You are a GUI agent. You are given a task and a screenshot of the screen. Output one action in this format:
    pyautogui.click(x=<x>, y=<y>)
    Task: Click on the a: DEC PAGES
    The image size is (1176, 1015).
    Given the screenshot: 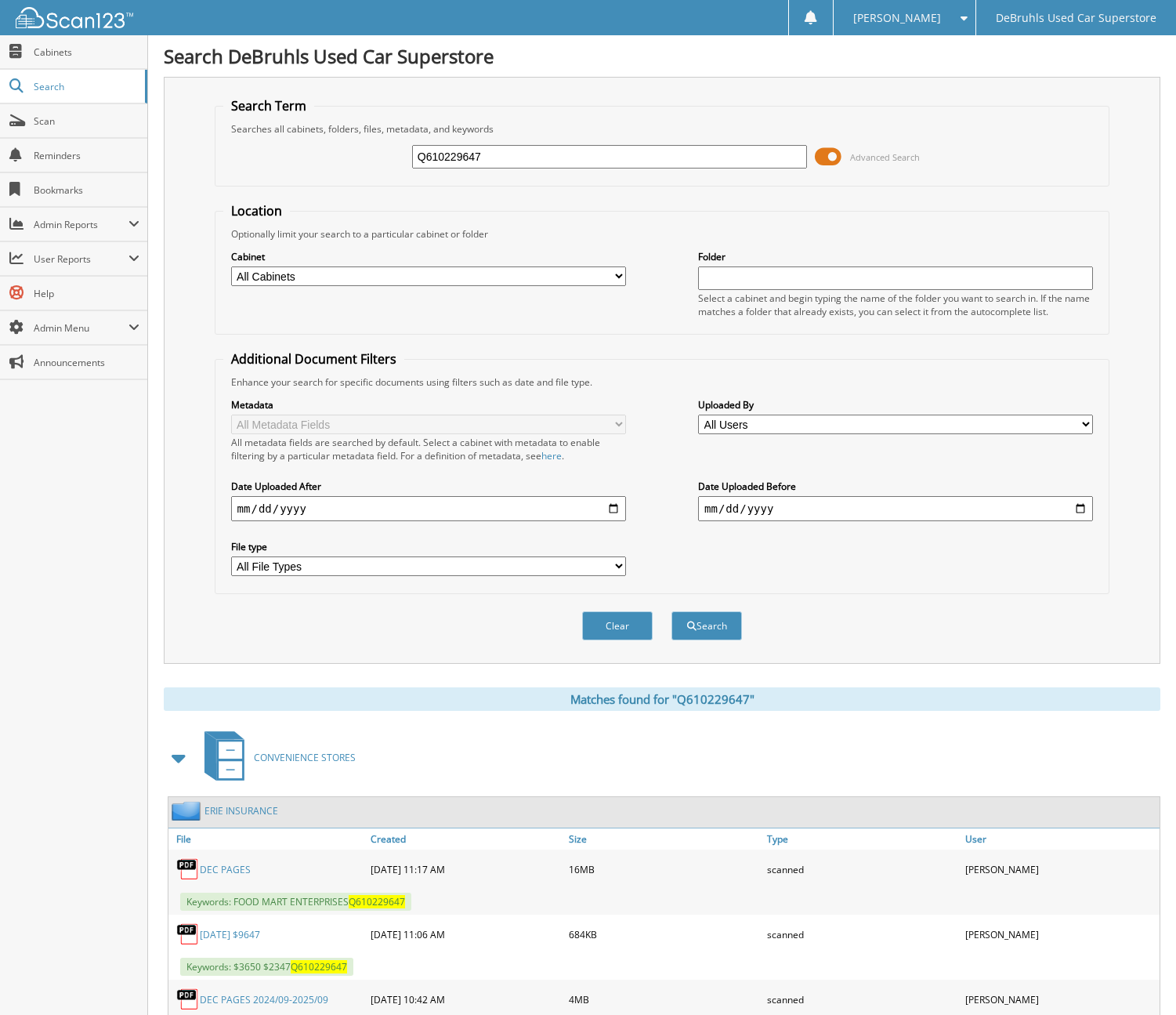 What is the action you would take?
    pyautogui.click(x=225, y=869)
    